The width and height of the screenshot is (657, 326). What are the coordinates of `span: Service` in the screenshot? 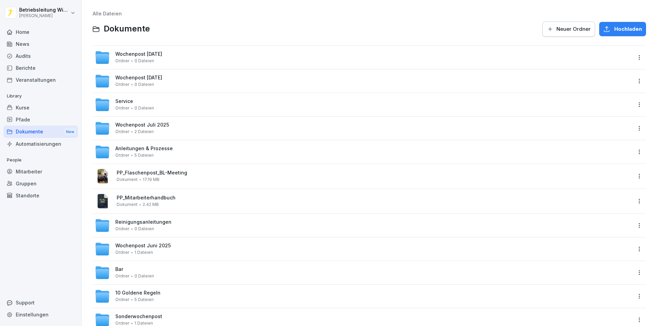 It's located at (124, 101).